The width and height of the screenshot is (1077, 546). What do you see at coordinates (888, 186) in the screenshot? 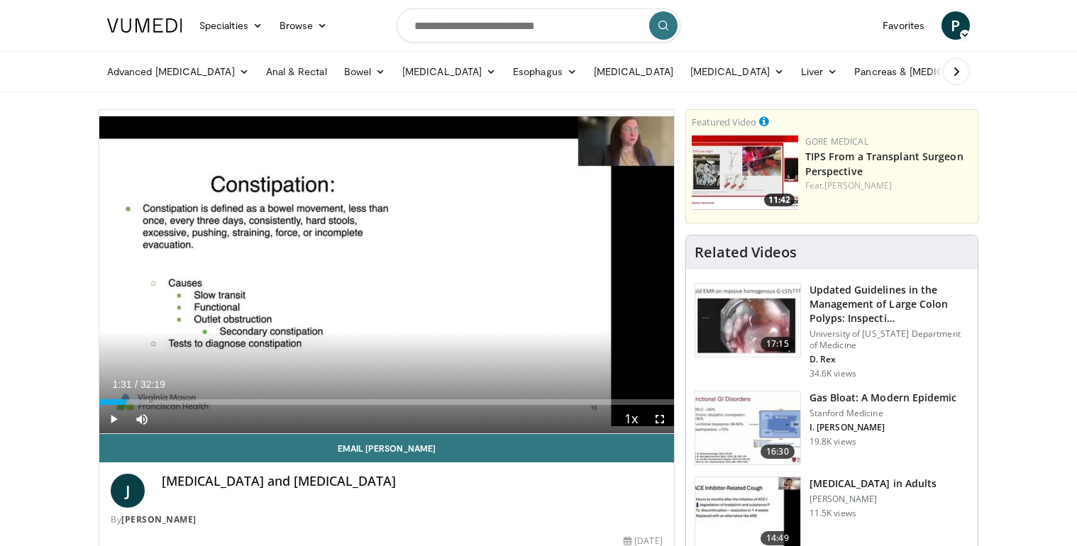
I see `div: Feat.` at bounding box center [888, 186].